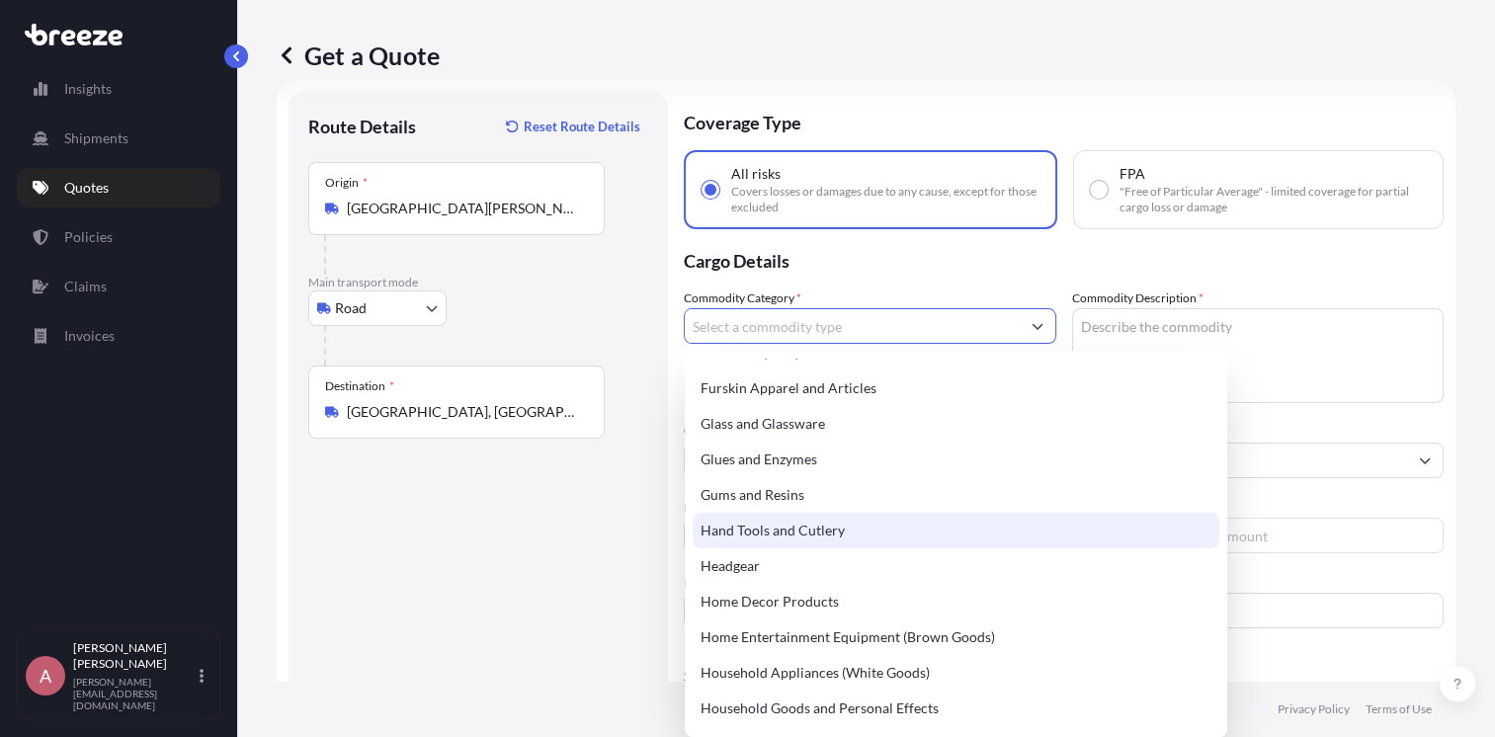 This screenshot has width=1495, height=737. Describe the element at coordinates (955, 424) in the screenshot. I see `div: Glass and Glassware` at that location.